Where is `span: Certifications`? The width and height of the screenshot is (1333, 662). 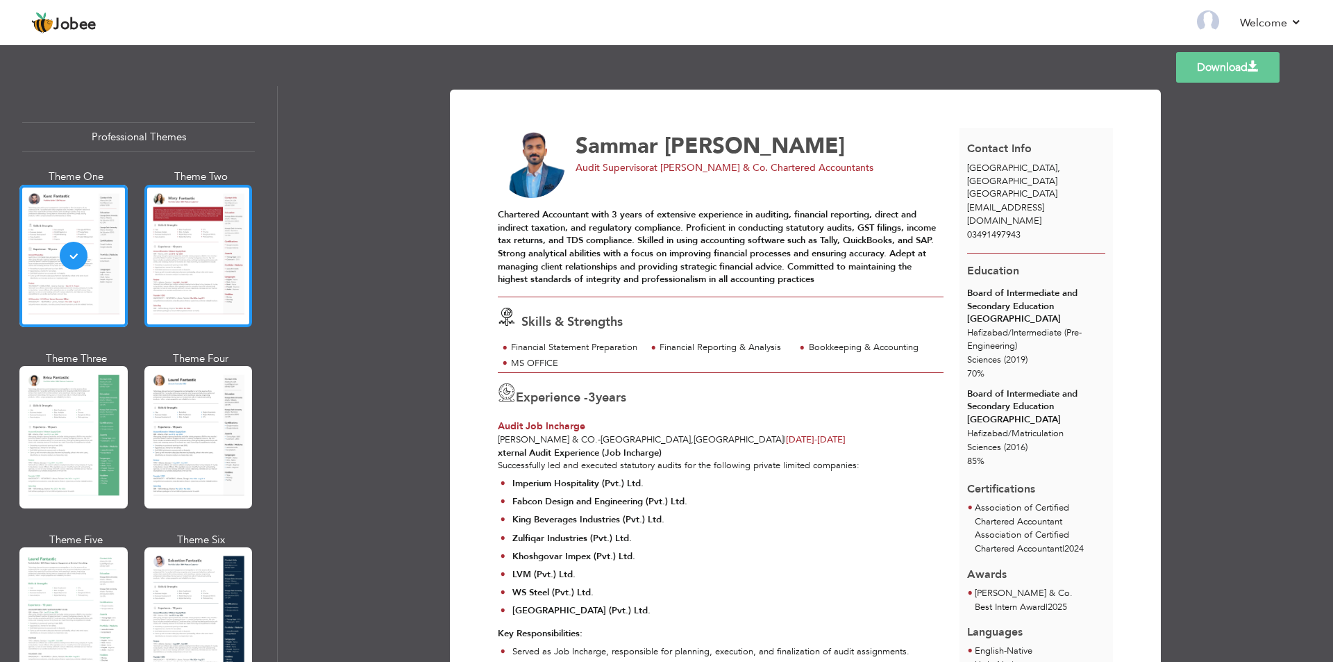
span: Certifications is located at coordinates (1001, 484).